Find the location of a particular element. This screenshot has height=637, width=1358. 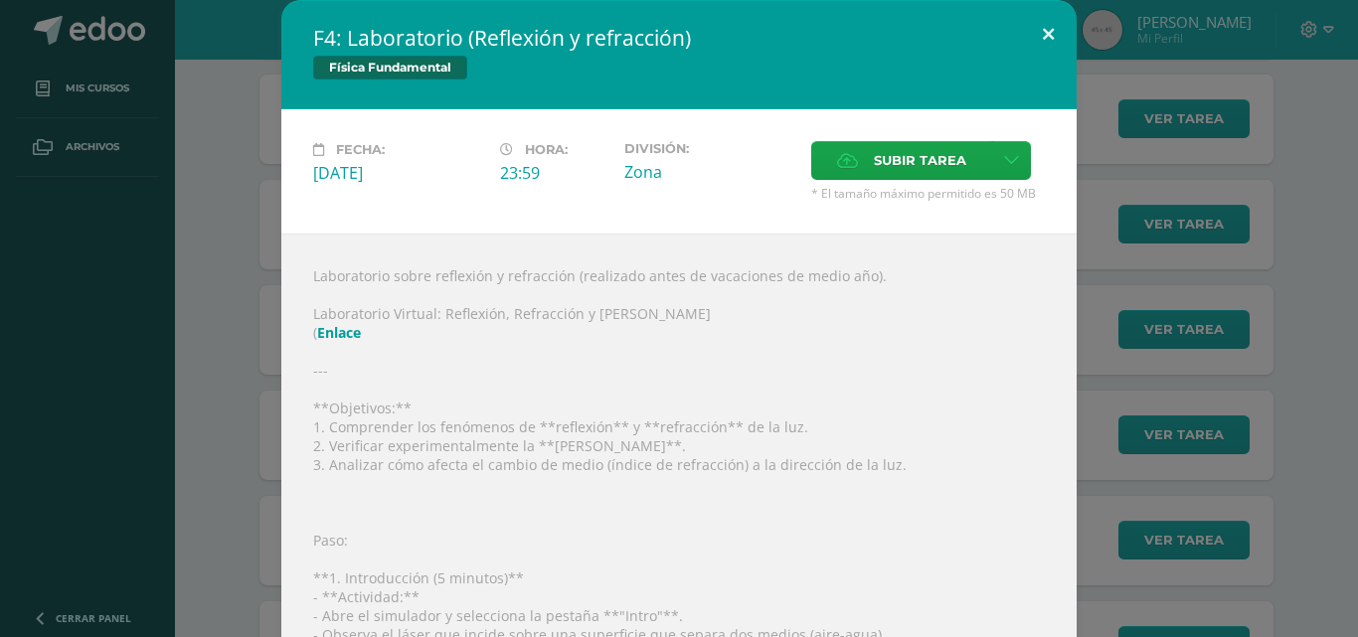

span: Subir tarea is located at coordinates (920, 160).